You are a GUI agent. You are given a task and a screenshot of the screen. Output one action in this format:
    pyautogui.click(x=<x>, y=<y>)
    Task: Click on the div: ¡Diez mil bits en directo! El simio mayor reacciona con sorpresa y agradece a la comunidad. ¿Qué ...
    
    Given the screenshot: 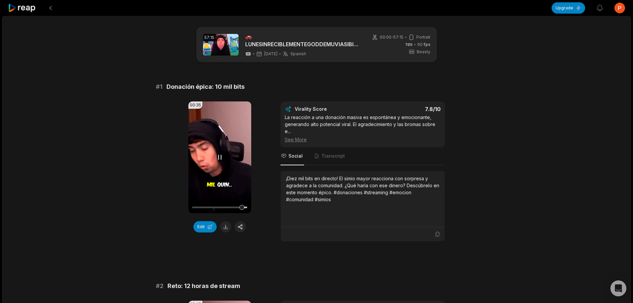 What is the action you would take?
    pyautogui.click(x=362, y=189)
    